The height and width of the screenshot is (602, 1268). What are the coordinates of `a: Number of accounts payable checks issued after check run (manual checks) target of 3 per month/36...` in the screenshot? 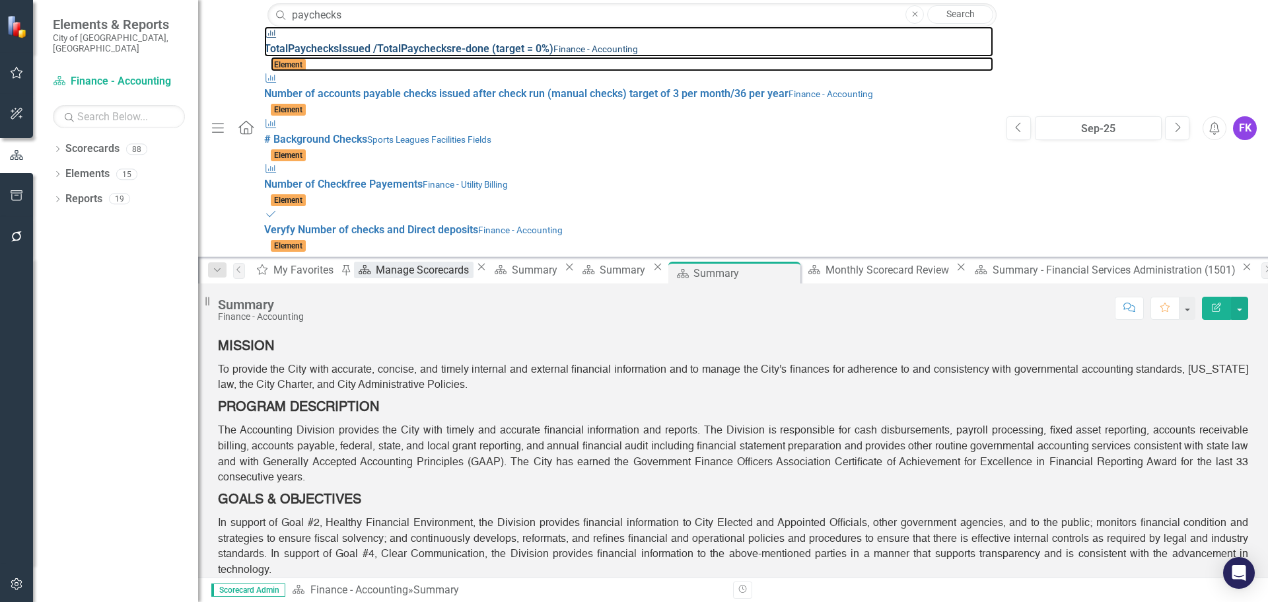 It's located at (629, 94).